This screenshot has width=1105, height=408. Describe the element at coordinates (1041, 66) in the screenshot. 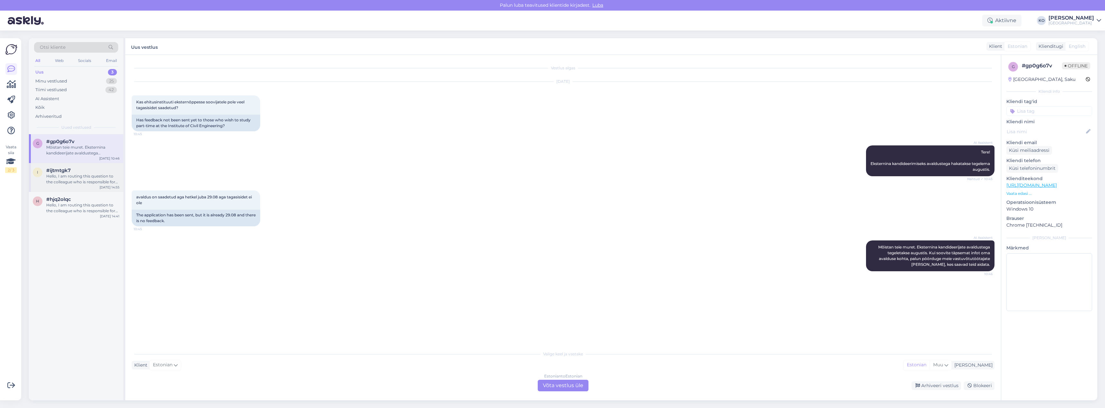

I see `div: # gp0g6o7v` at that location.